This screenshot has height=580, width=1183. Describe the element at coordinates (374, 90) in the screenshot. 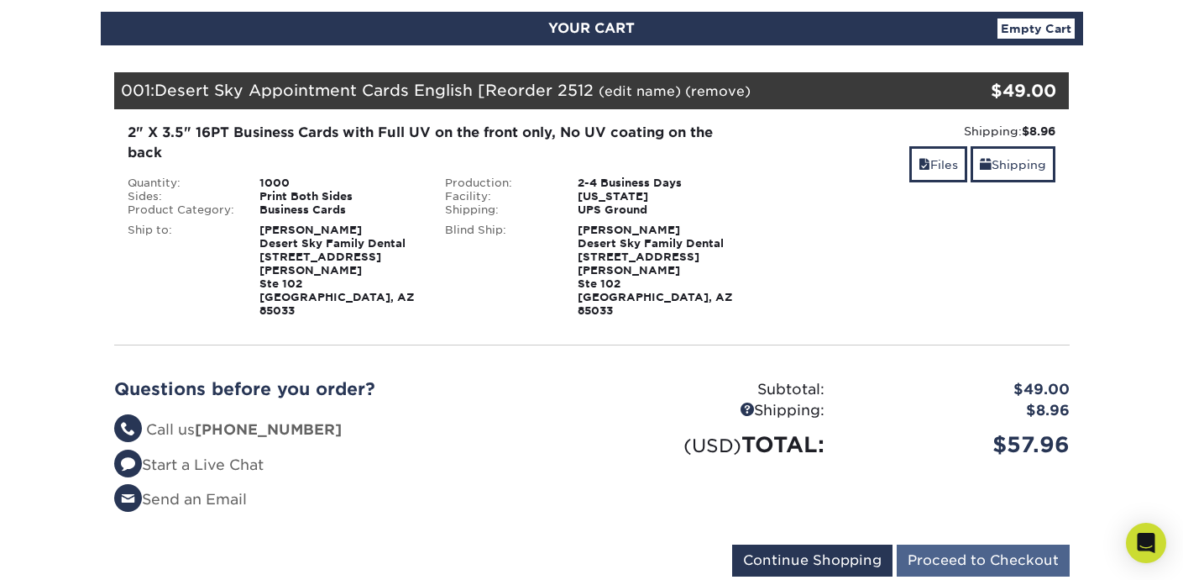

I see `span: Desert Sky Appointment Cards English [Reorder 2512` at that location.